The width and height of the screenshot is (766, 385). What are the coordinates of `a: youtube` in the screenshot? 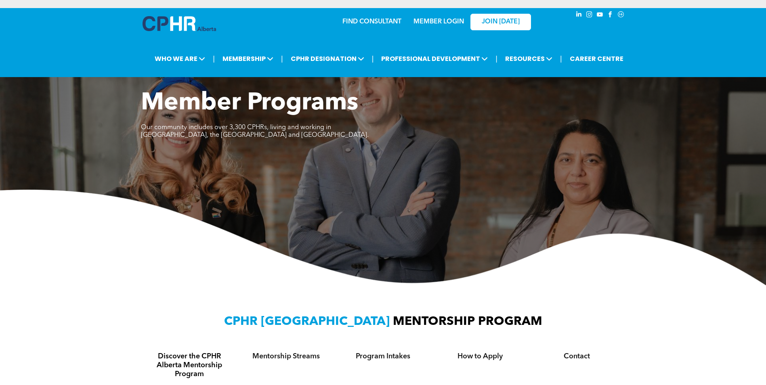 It's located at (600, 15).